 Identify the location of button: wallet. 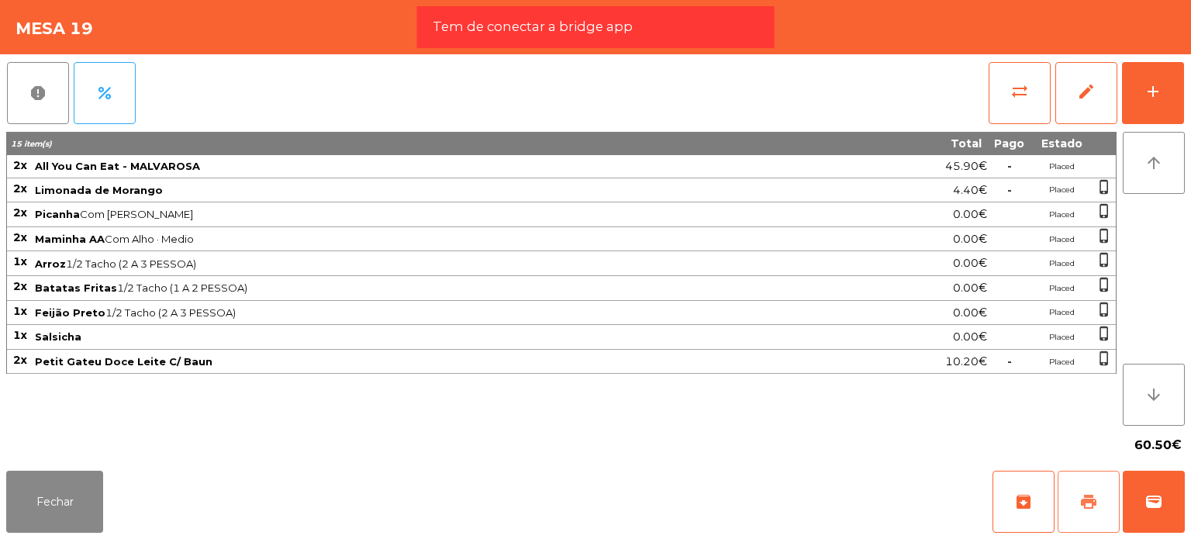
(1154, 502).